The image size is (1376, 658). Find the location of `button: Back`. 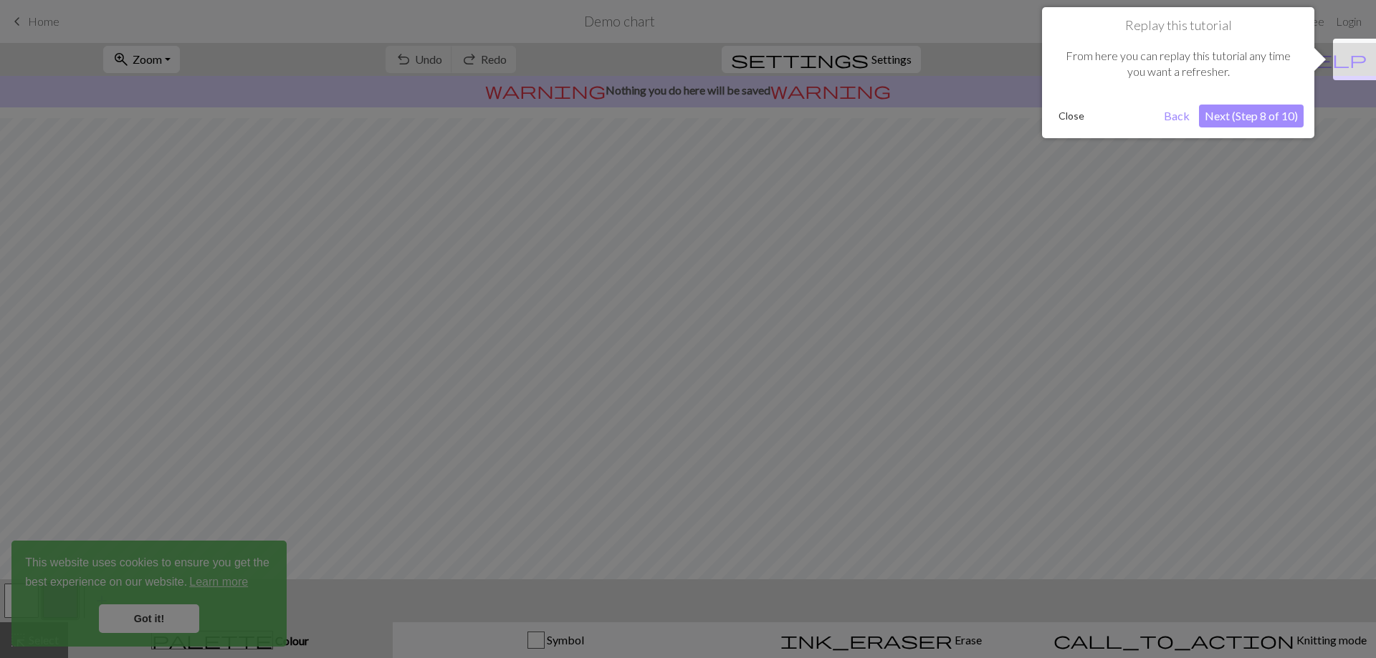

button: Back is located at coordinates (1176, 116).